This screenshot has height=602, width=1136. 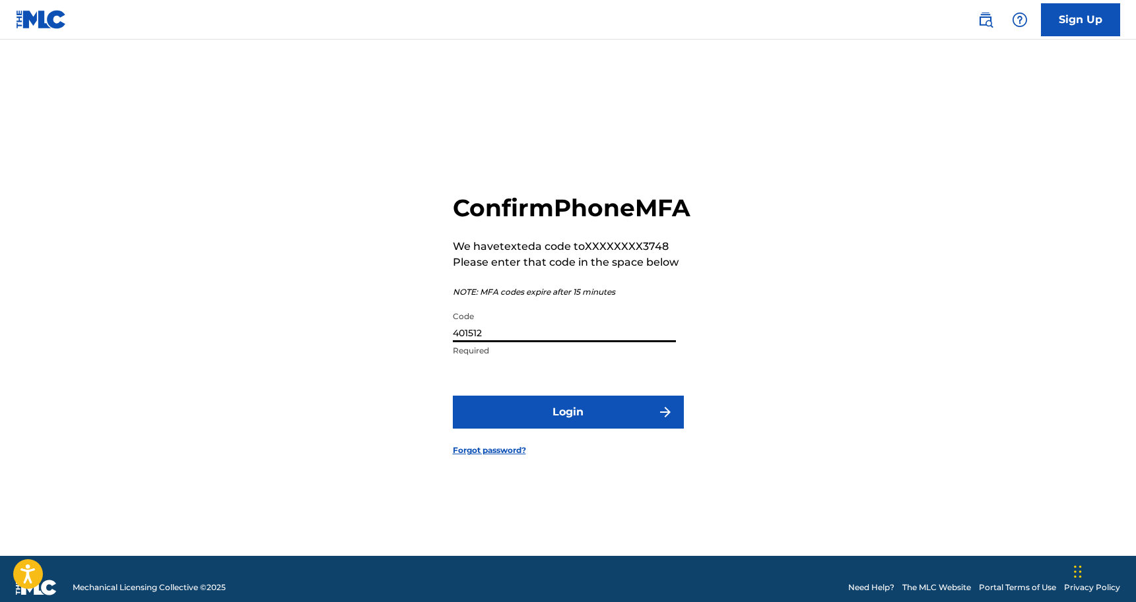 What do you see at coordinates (936, 588) in the screenshot?
I see `a: The MLC Website` at bounding box center [936, 588].